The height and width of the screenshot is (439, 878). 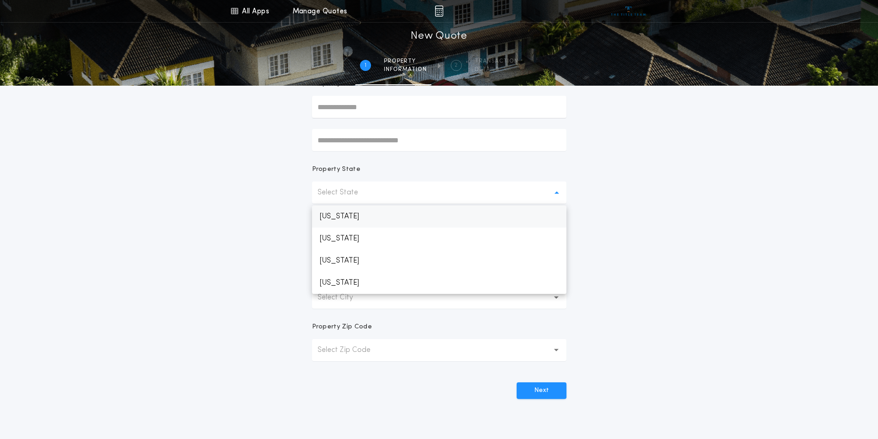 I want to click on p: Select State, so click(x=345, y=193).